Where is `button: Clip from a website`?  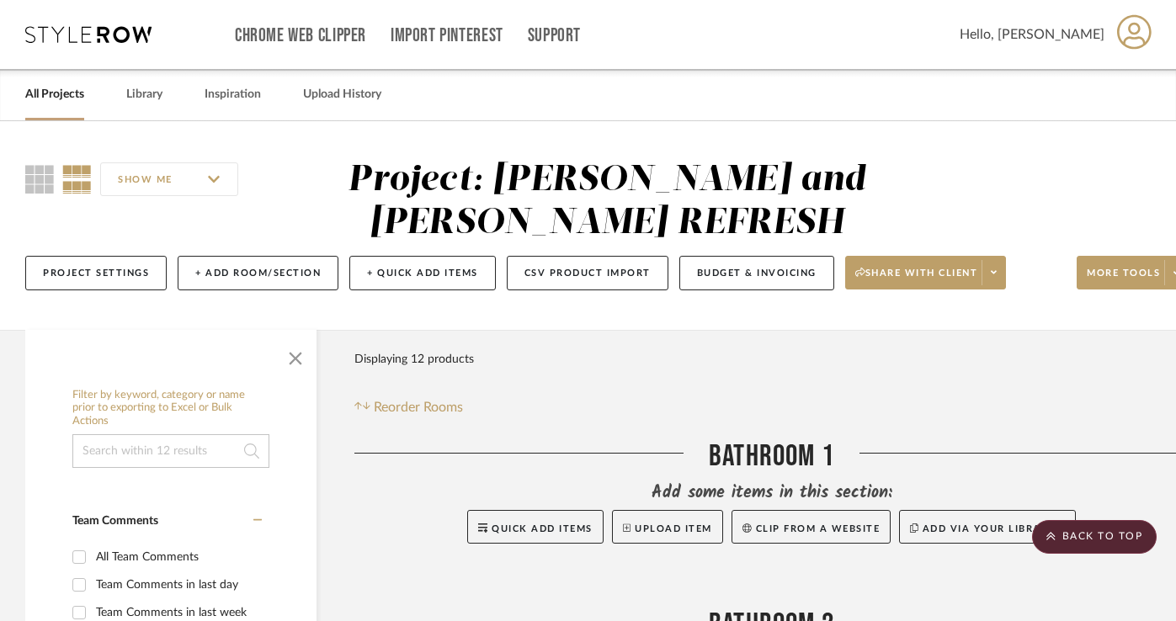
button: Clip from a website is located at coordinates (810, 527).